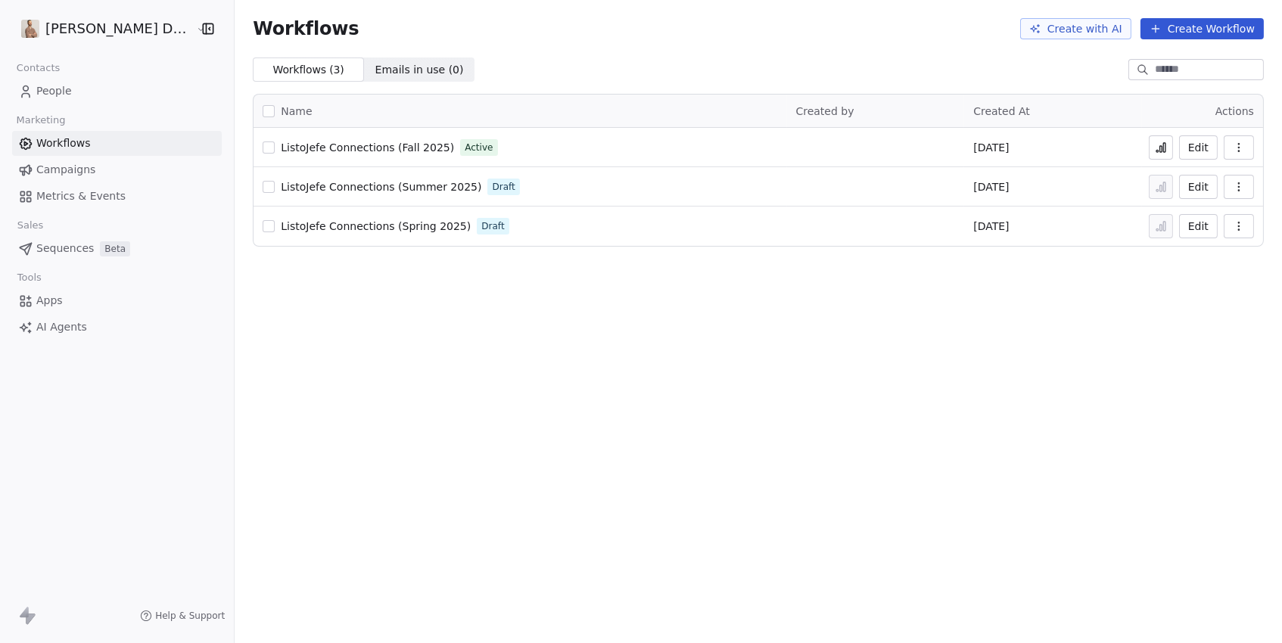 This screenshot has width=1282, height=643. What do you see at coordinates (49, 301) in the screenshot?
I see `span: Apps` at bounding box center [49, 301].